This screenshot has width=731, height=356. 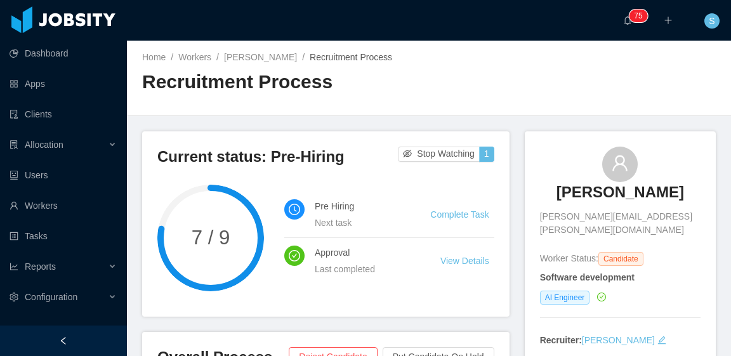 I want to click on a: icon: robotUsers, so click(x=63, y=175).